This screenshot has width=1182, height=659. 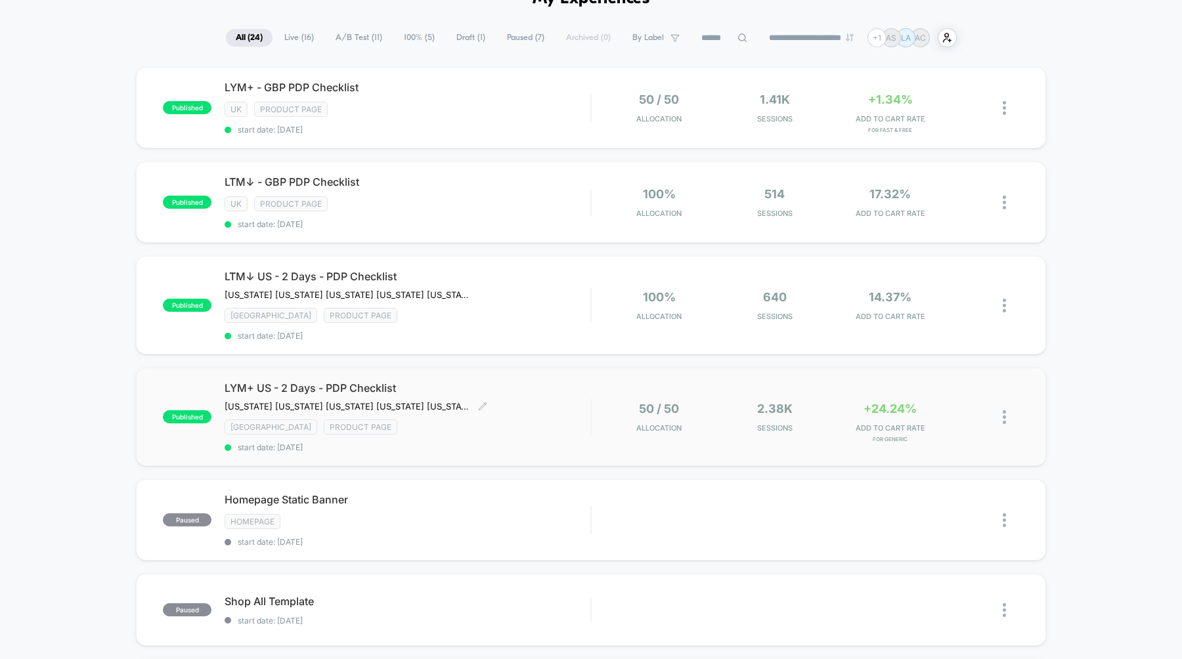 What do you see at coordinates (775, 297) in the screenshot?
I see `span: 640` at bounding box center [775, 297].